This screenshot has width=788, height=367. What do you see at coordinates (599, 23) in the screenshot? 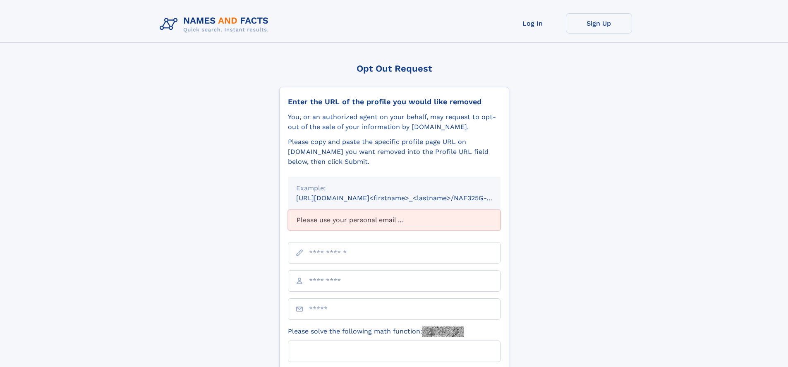
I see `a: Sign Up` at bounding box center [599, 23].